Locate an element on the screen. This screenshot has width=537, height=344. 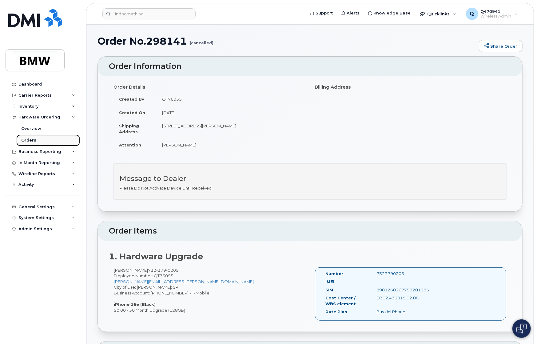
p: Please Do Not Activate Device Until Received. is located at coordinates (310, 188).